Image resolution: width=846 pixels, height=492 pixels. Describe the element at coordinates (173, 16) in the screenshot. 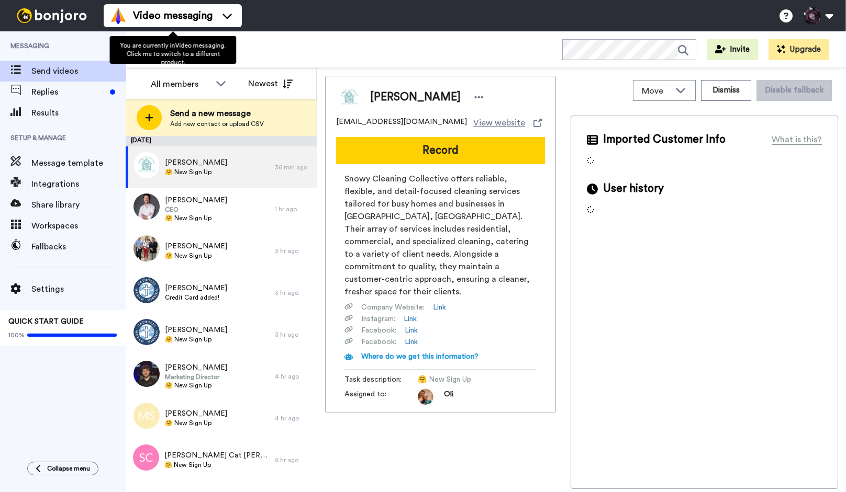

I see `span: Video messaging` at that location.